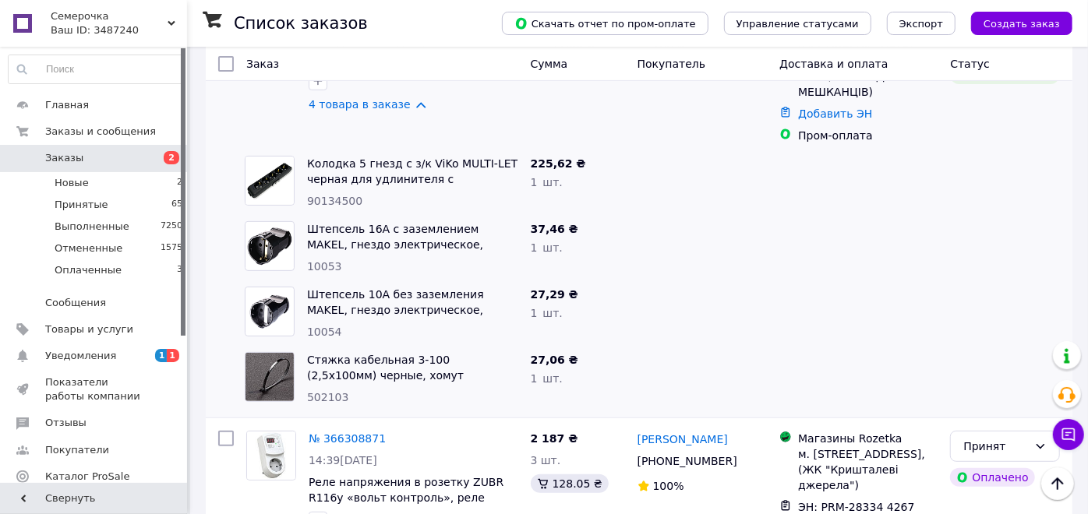  I want to click on span: Сообщения, so click(76, 303).